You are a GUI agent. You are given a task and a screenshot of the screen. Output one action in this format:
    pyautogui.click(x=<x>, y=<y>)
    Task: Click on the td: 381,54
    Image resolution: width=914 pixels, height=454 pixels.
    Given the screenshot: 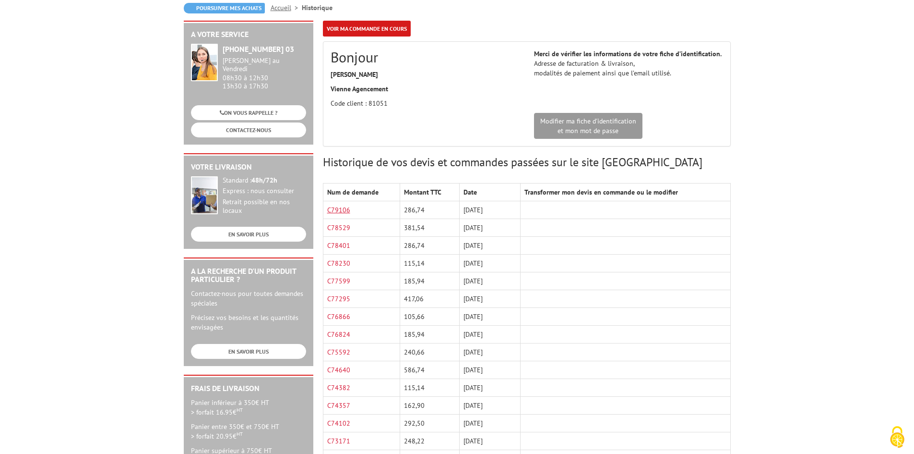 What is the action you would take?
    pyautogui.click(x=430, y=227)
    